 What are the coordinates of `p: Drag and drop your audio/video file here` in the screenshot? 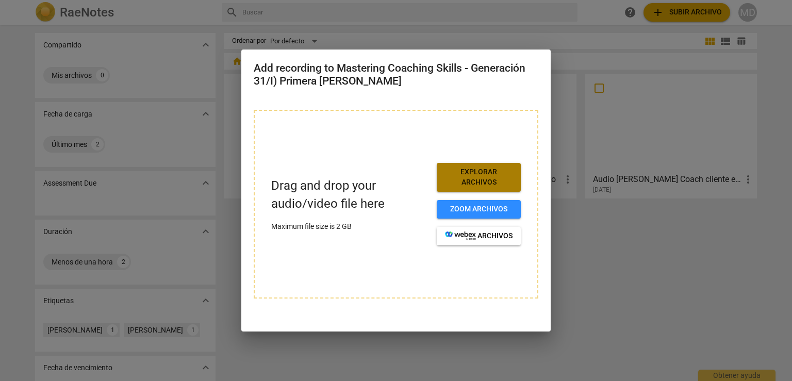 It's located at (350, 195).